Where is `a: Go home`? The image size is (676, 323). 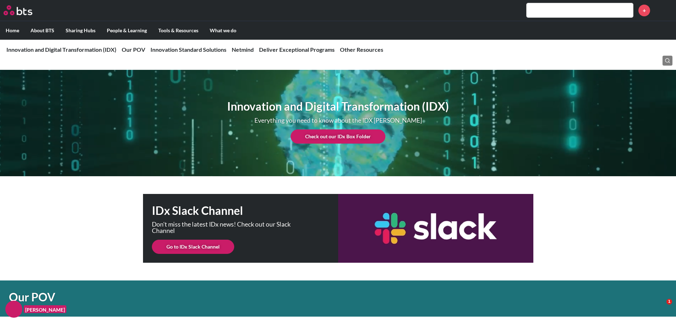 a: Go home is located at coordinates (24, 10).